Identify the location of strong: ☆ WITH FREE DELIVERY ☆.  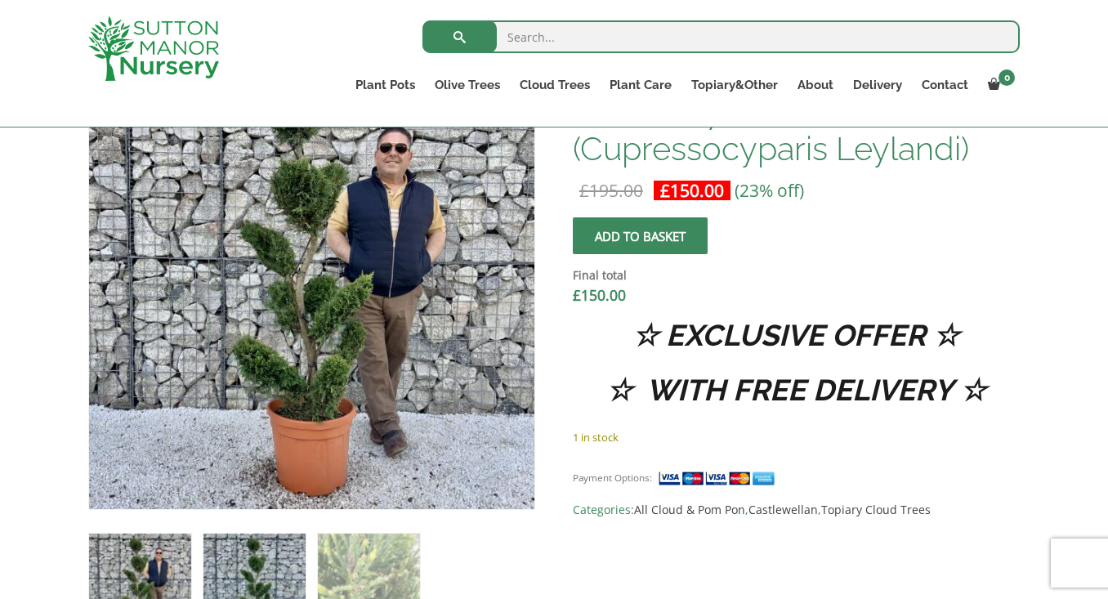
(796, 390).